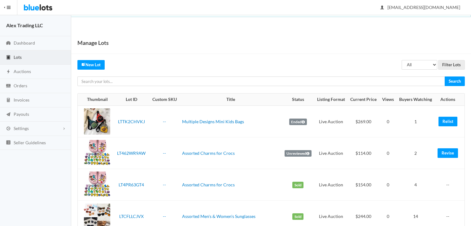 This screenshot has width=471, height=226. I want to click on a: createNew Lot, so click(91, 65).